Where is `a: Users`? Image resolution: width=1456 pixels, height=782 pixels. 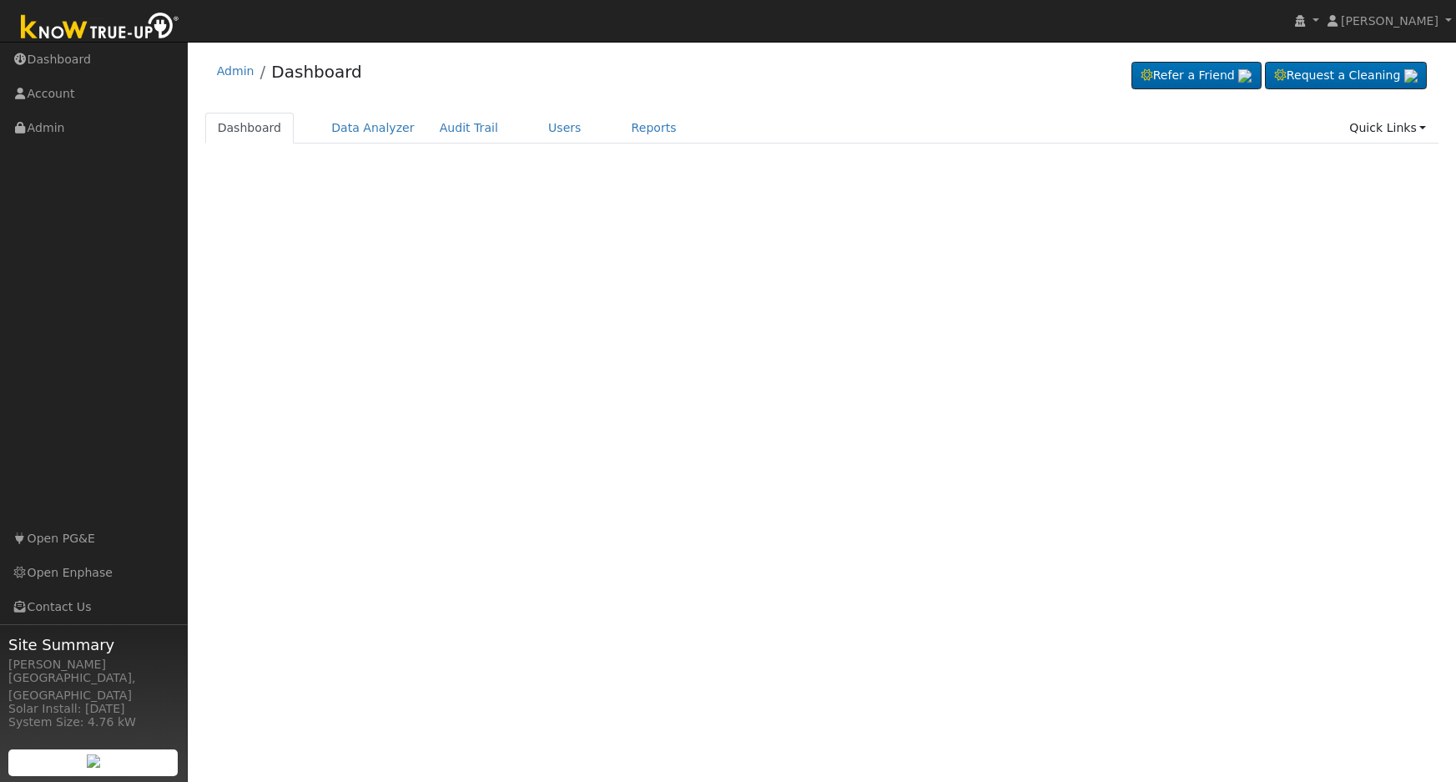
a: Users is located at coordinates (565, 128).